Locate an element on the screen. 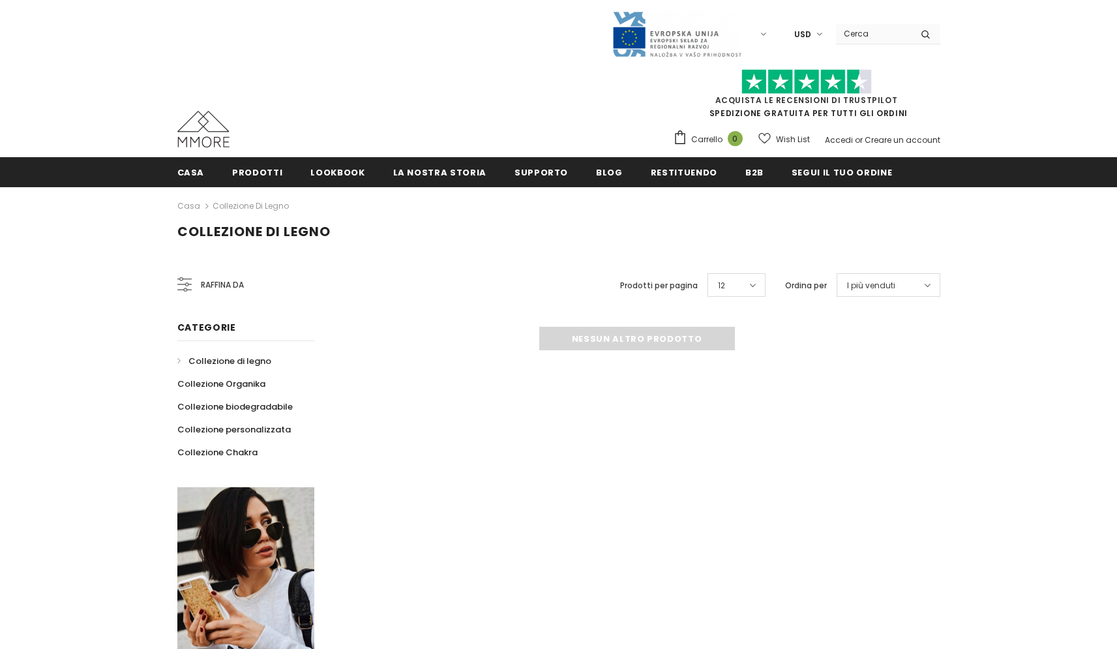  span: Restituendo is located at coordinates (684, 172).